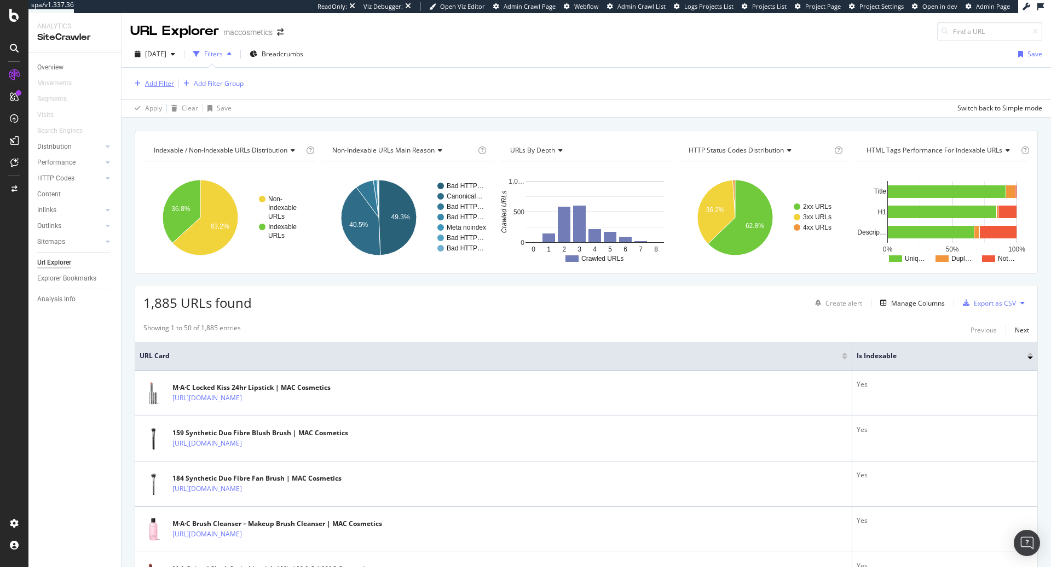 The width and height of the screenshot is (1051, 567). Describe the element at coordinates (989, 31) in the screenshot. I see `input: Find a URL` at that location.